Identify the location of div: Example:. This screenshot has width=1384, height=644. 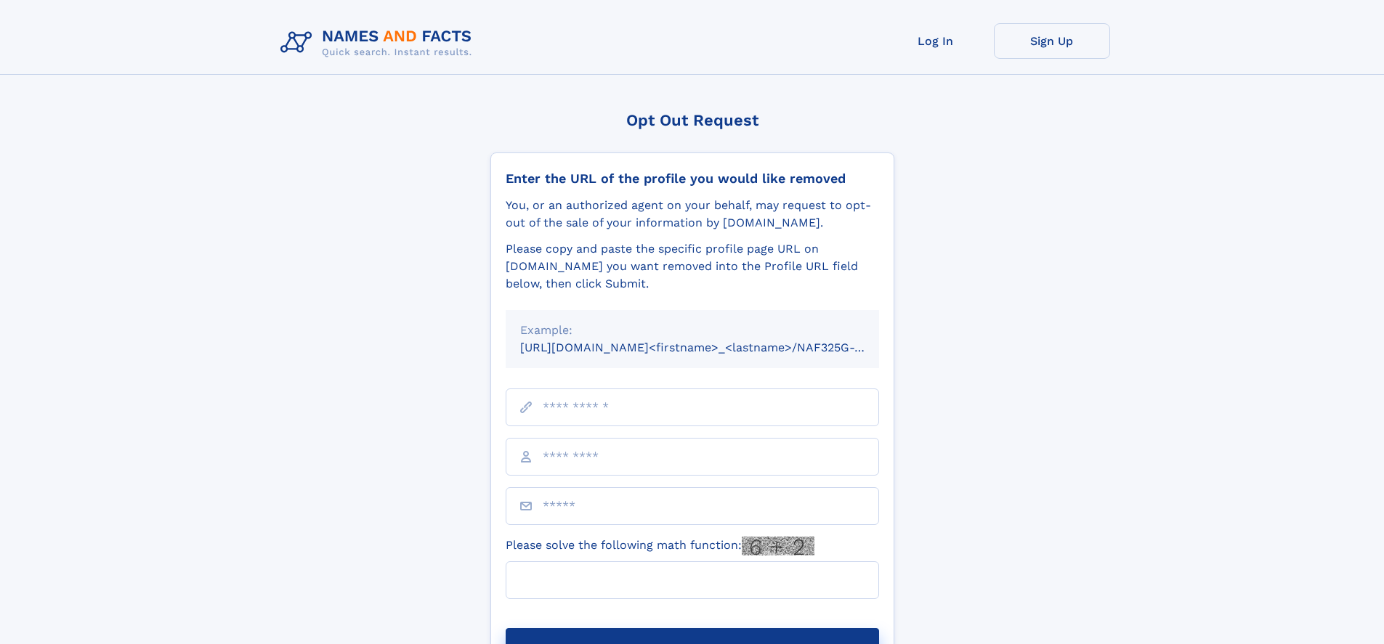
(692, 331).